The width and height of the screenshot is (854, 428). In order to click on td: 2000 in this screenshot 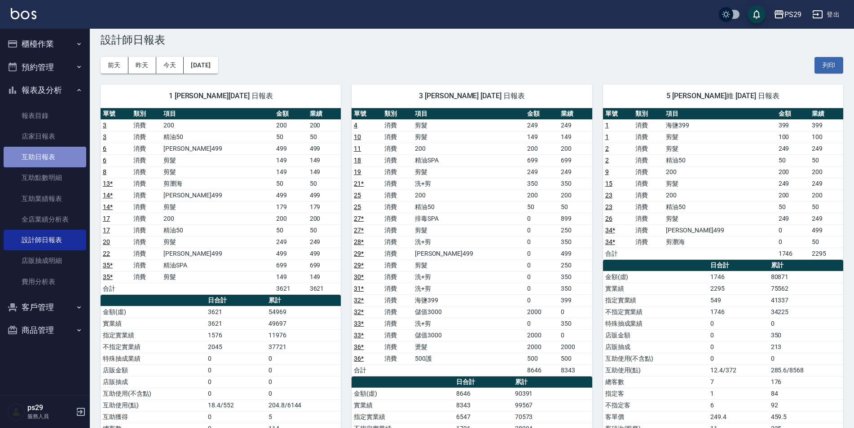, I will do `click(541, 312)`.